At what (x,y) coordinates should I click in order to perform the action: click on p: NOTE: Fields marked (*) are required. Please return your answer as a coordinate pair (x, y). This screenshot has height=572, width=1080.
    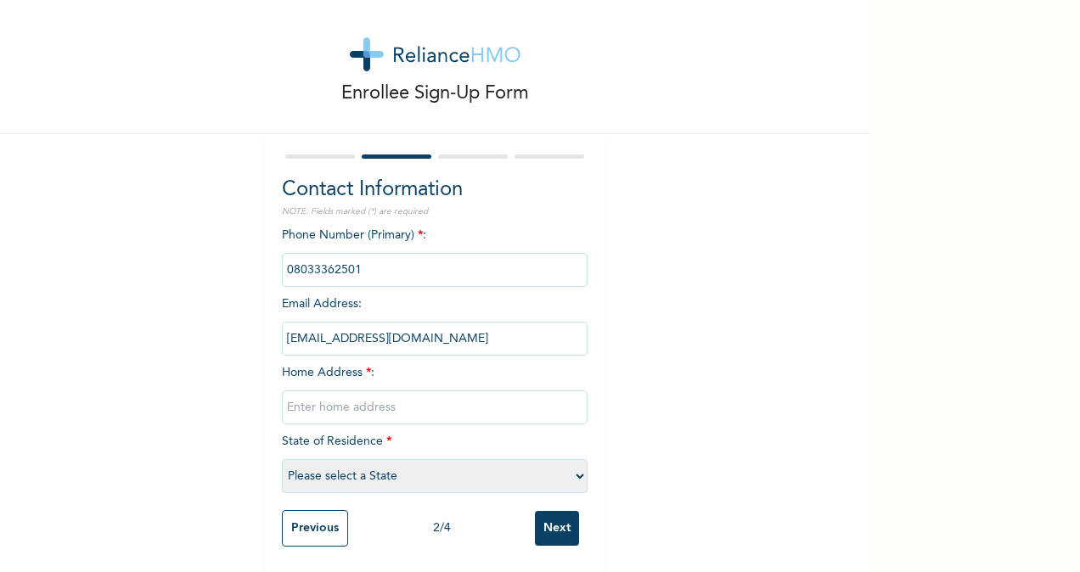
    Looking at the image, I should click on (435, 211).